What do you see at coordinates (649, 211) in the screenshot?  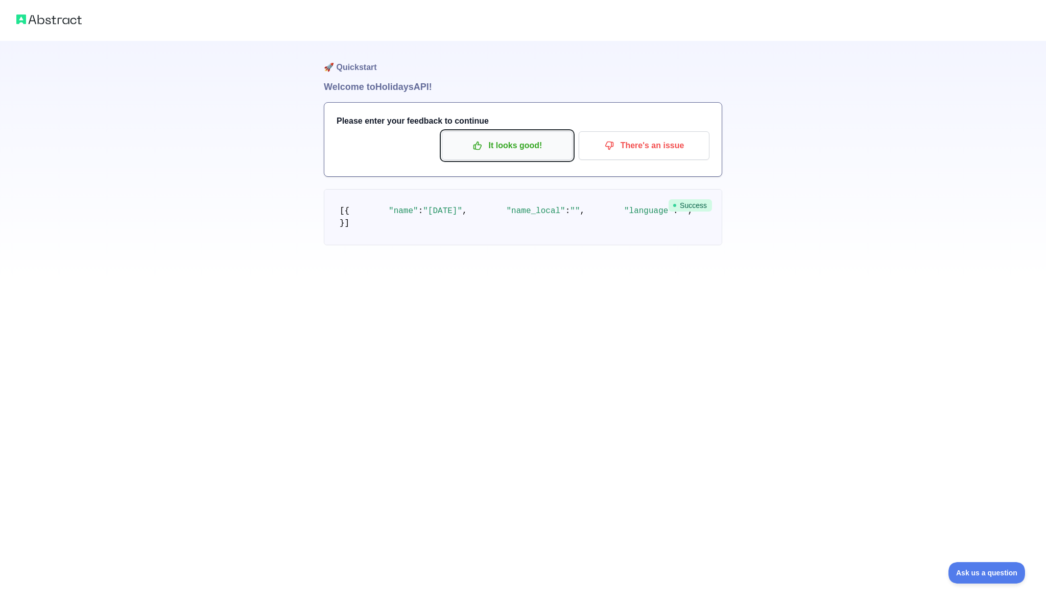 I see `span: "language"` at bounding box center [649, 211].